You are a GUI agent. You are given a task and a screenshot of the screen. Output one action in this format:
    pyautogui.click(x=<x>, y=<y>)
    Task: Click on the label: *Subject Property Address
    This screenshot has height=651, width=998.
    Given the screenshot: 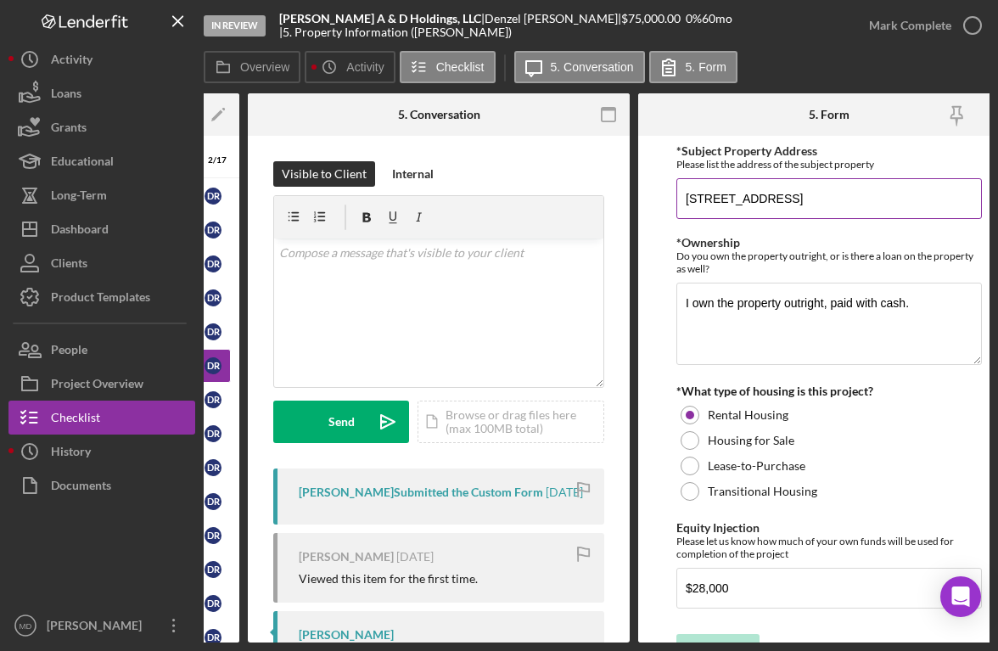 What is the action you would take?
    pyautogui.click(x=747, y=150)
    